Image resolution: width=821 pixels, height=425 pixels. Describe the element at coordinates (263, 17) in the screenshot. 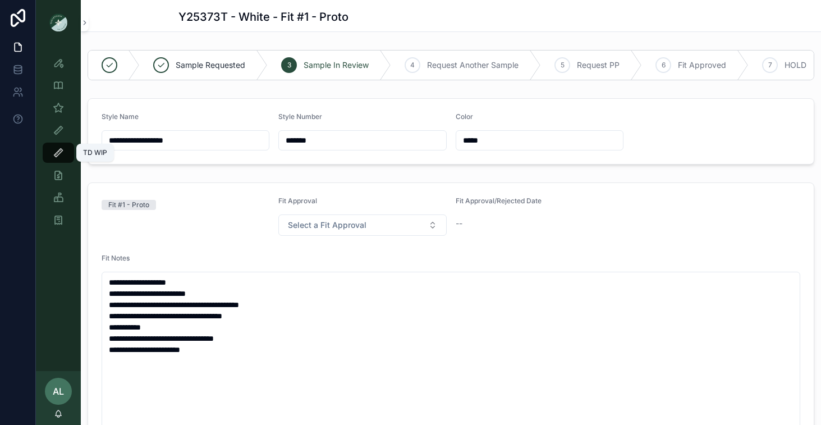

I see `h1: Y25373T - White - Fit #1 - Proto` at that location.